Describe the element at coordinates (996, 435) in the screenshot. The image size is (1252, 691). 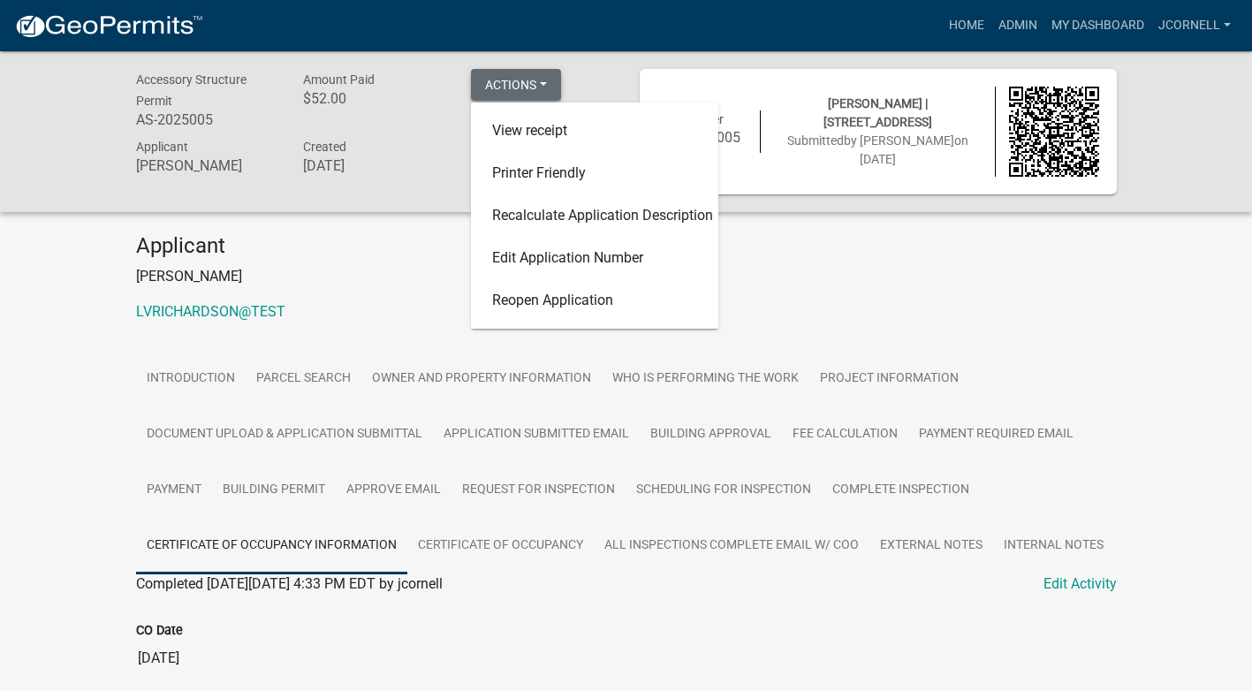
I see `a: Payment Required Email` at that location.